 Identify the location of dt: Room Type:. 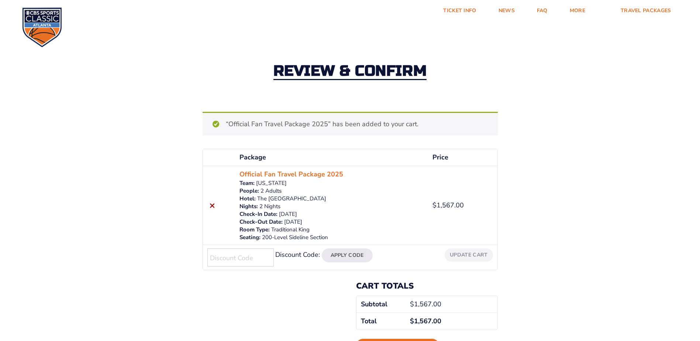
(255, 230).